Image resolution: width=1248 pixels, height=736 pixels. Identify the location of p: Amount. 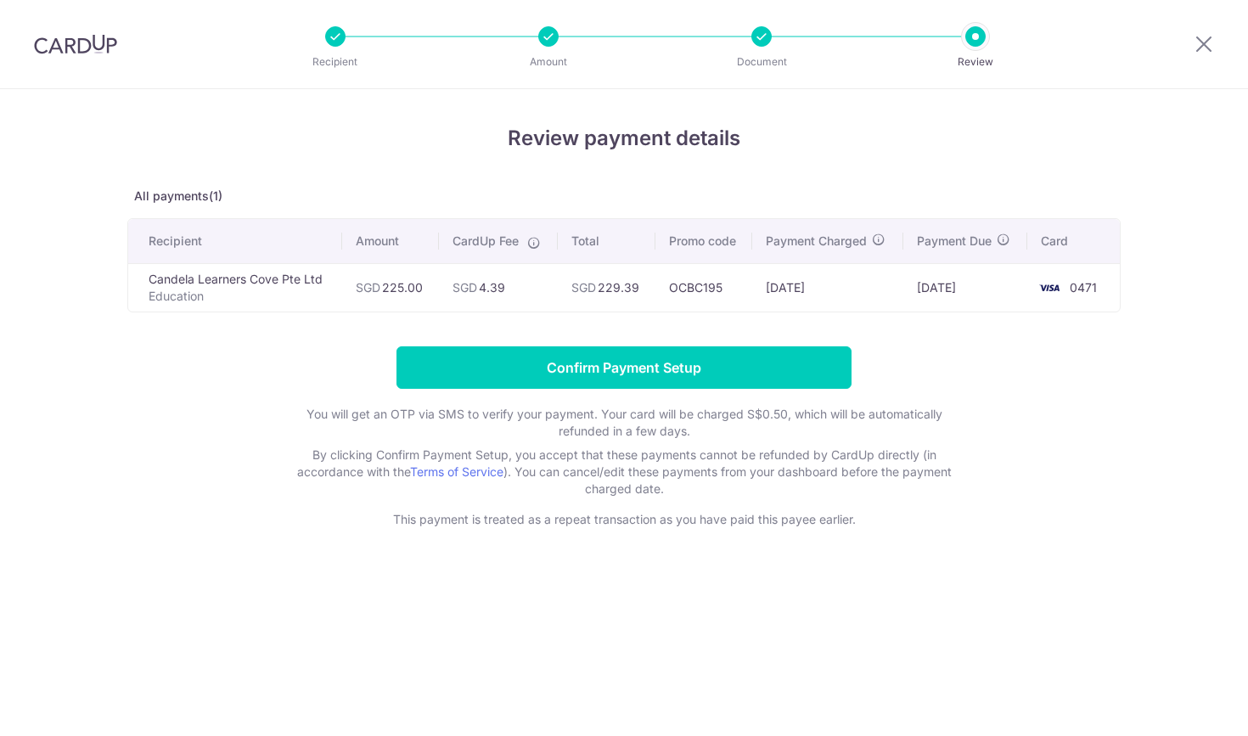
(548, 62).